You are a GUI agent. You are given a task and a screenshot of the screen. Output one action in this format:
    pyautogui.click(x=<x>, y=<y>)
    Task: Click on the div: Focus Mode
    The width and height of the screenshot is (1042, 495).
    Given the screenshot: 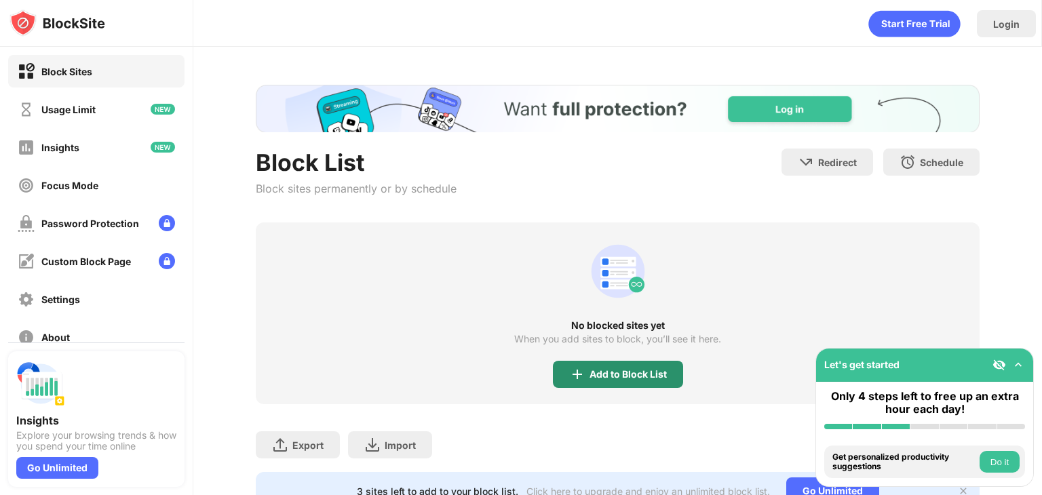 What is the action you would take?
    pyautogui.click(x=70, y=185)
    